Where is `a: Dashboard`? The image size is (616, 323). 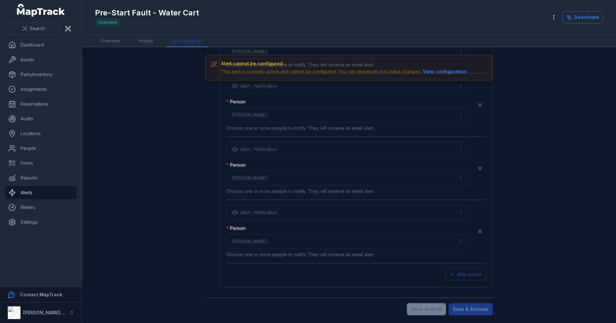 a: Dashboard is located at coordinates (41, 45).